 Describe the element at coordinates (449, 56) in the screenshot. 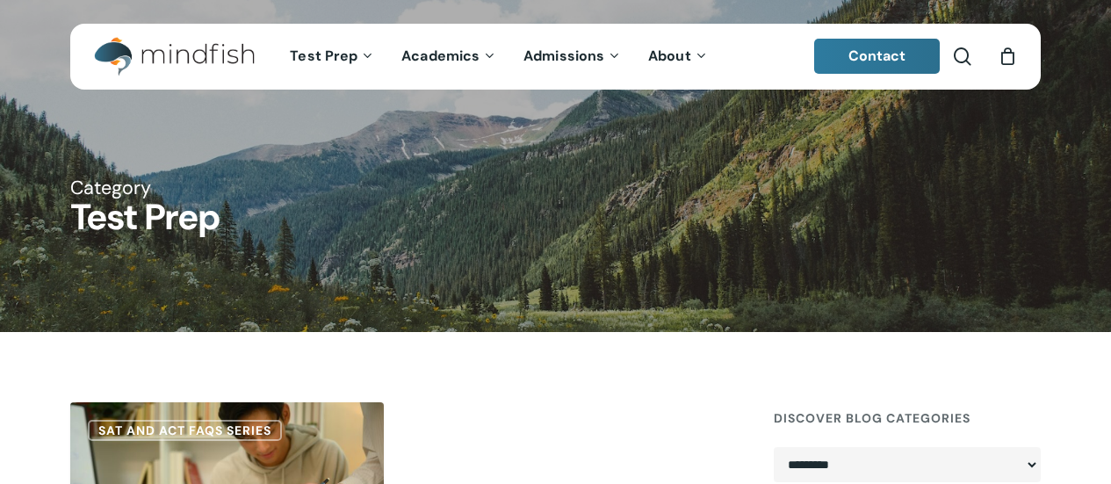

I see `a: Academics` at that location.